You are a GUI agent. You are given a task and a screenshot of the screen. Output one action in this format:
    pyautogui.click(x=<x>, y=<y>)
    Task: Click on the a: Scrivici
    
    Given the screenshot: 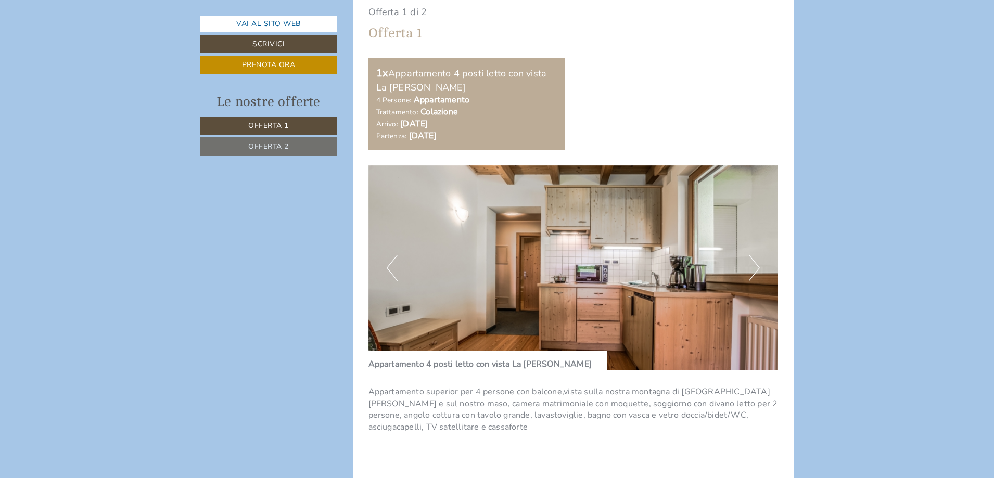 What is the action you would take?
    pyautogui.click(x=268, y=44)
    